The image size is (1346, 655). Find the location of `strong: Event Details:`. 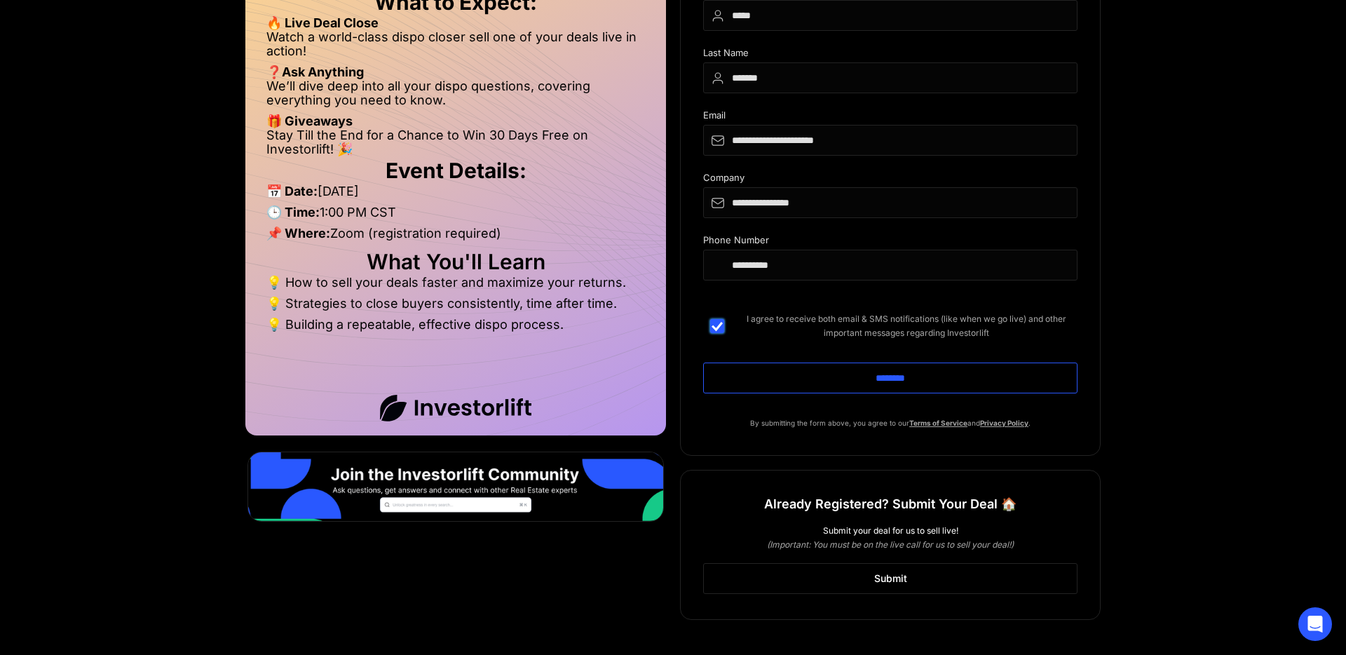

strong: Event Details: is located at coordinates (456, 170).